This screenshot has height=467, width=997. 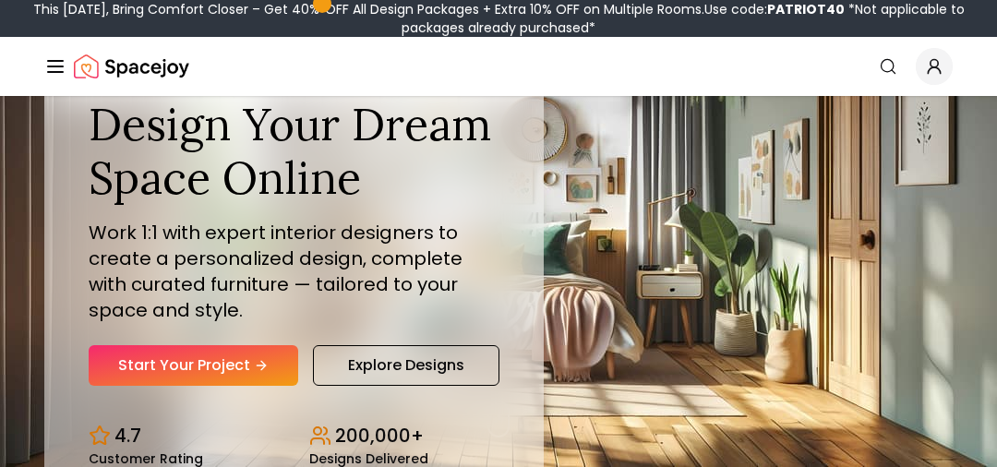 I want to click on small: Customer Rating, so click(x=146, y=459).